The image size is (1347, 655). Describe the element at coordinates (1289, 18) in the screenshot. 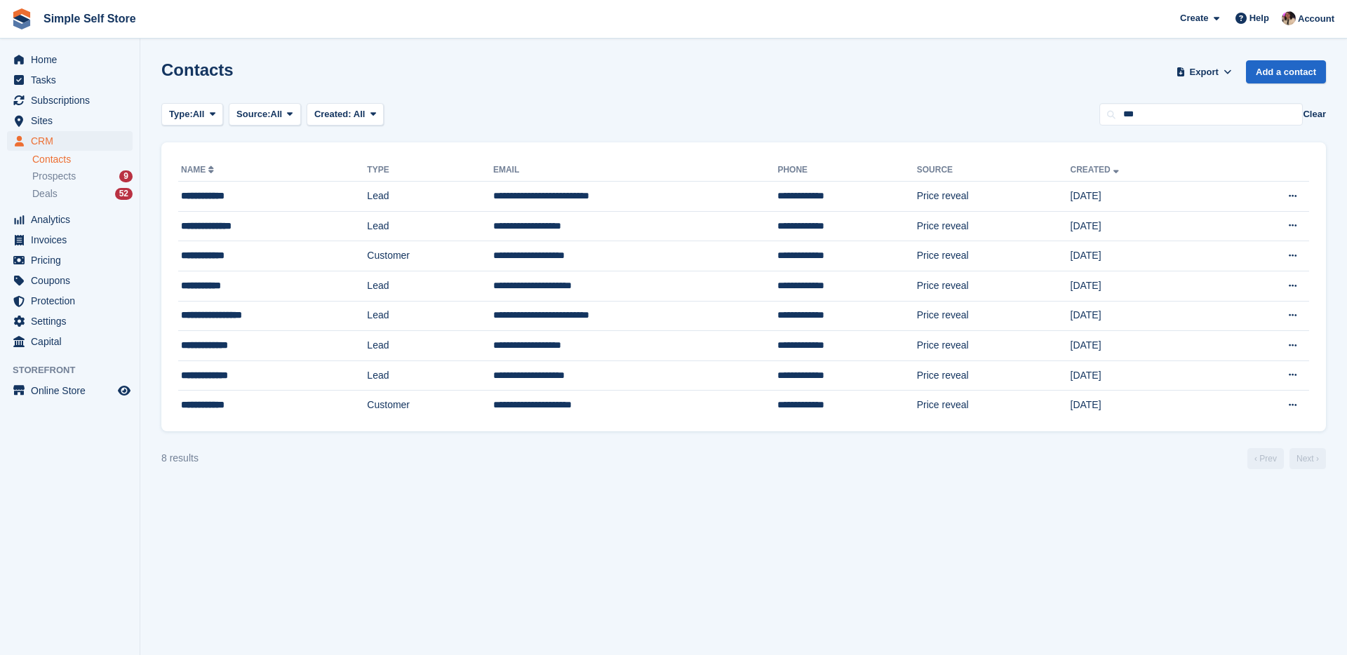

I see `img: Scott McCutcheon` at that location.